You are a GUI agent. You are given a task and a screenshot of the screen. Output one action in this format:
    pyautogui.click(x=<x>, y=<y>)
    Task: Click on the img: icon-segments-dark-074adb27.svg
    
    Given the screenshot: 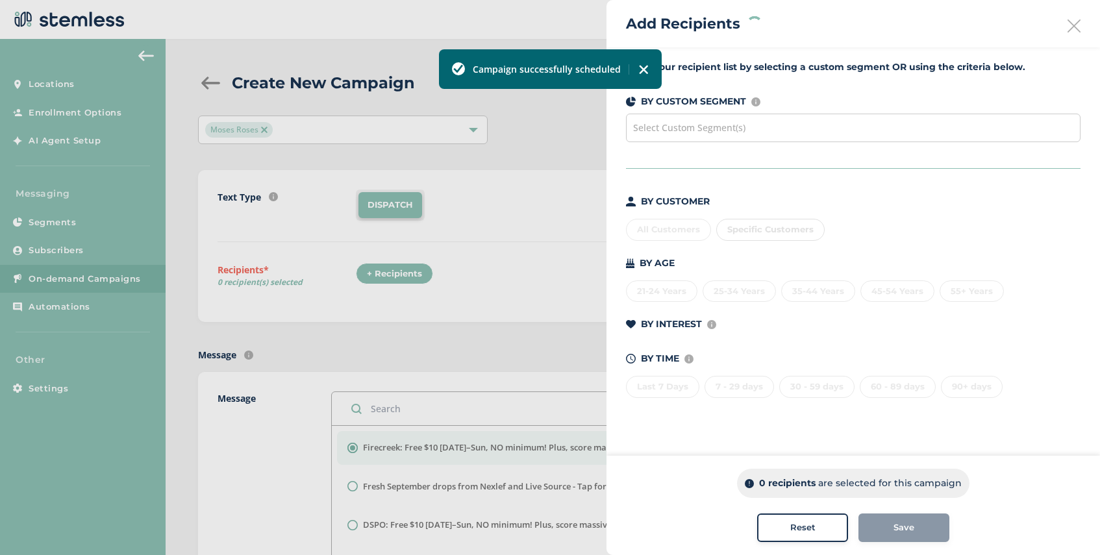 What is the action you would take?
    pyautogui.click(x=630, y=101)
    